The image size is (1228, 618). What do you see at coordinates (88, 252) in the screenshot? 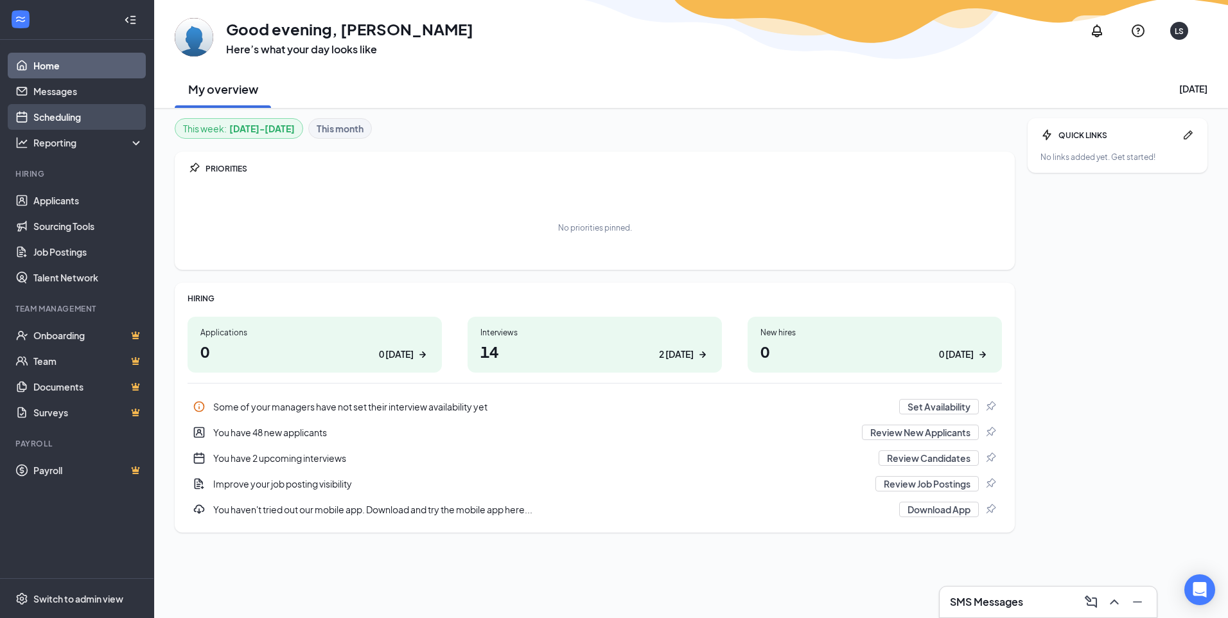
I see `a: Job Postings` at bounding box center [88, 252].